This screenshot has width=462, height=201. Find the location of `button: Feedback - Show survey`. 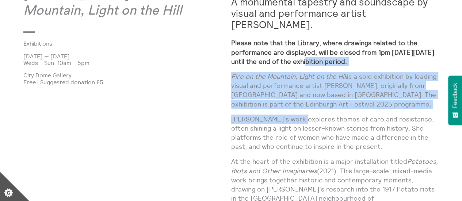

button: Feedback - Show survey is located at coordinates (455, 101).